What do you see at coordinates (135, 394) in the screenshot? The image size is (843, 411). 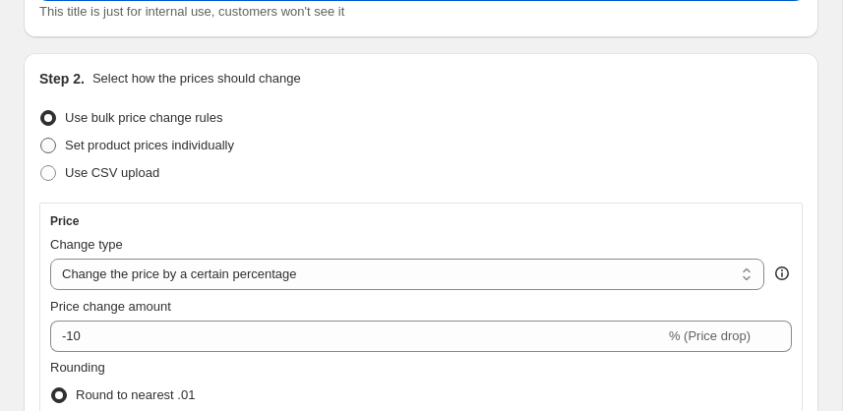 I see `span: Round to nearest .01` at bounding box center [135, 394].